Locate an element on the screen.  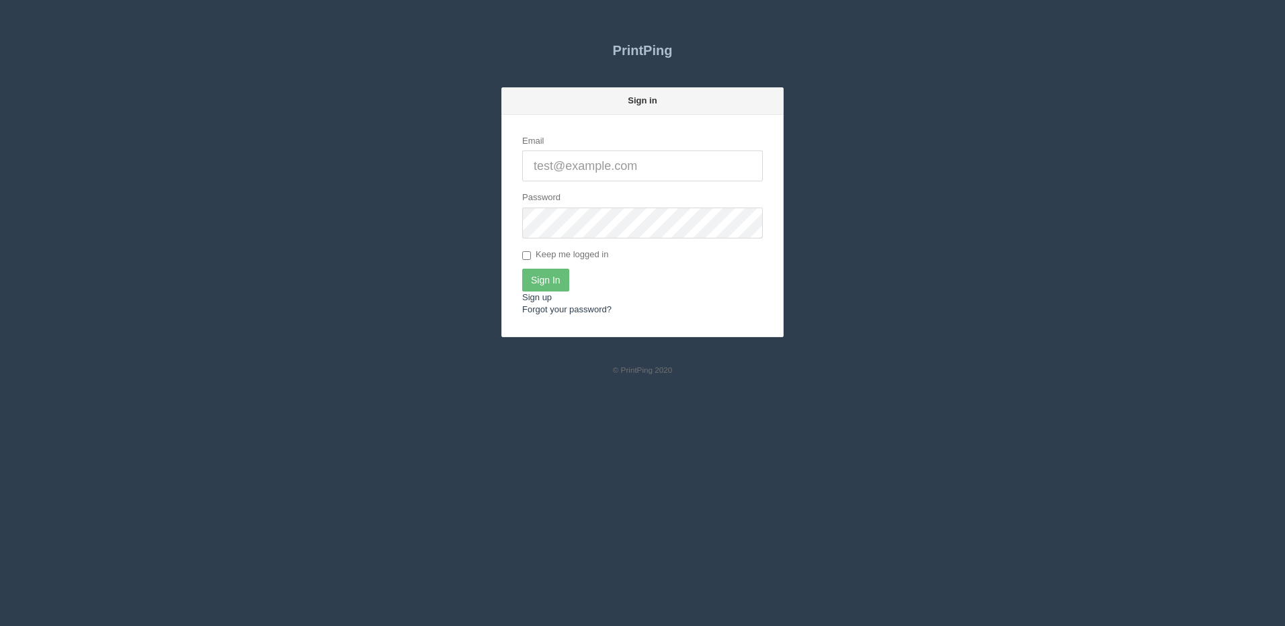
input: test@example.com is located at coordinates (642, 166).